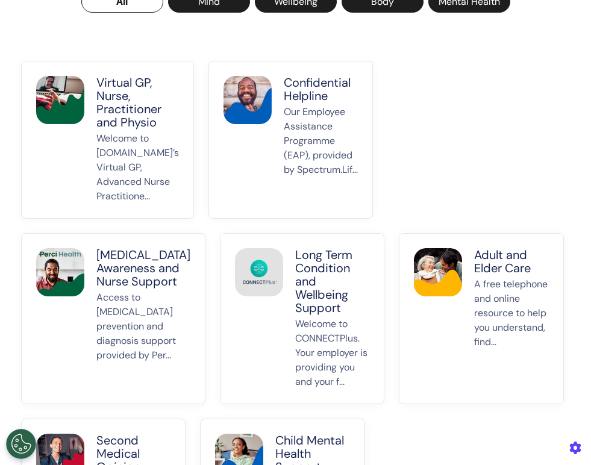  I want to click on p: Our Employee Assistance Programme (EAP), provided by Spectrum.Lif..., so click(320, 154).